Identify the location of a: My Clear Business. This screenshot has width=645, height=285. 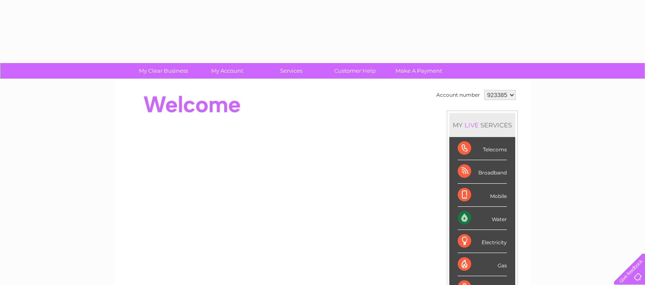
(163, 71).